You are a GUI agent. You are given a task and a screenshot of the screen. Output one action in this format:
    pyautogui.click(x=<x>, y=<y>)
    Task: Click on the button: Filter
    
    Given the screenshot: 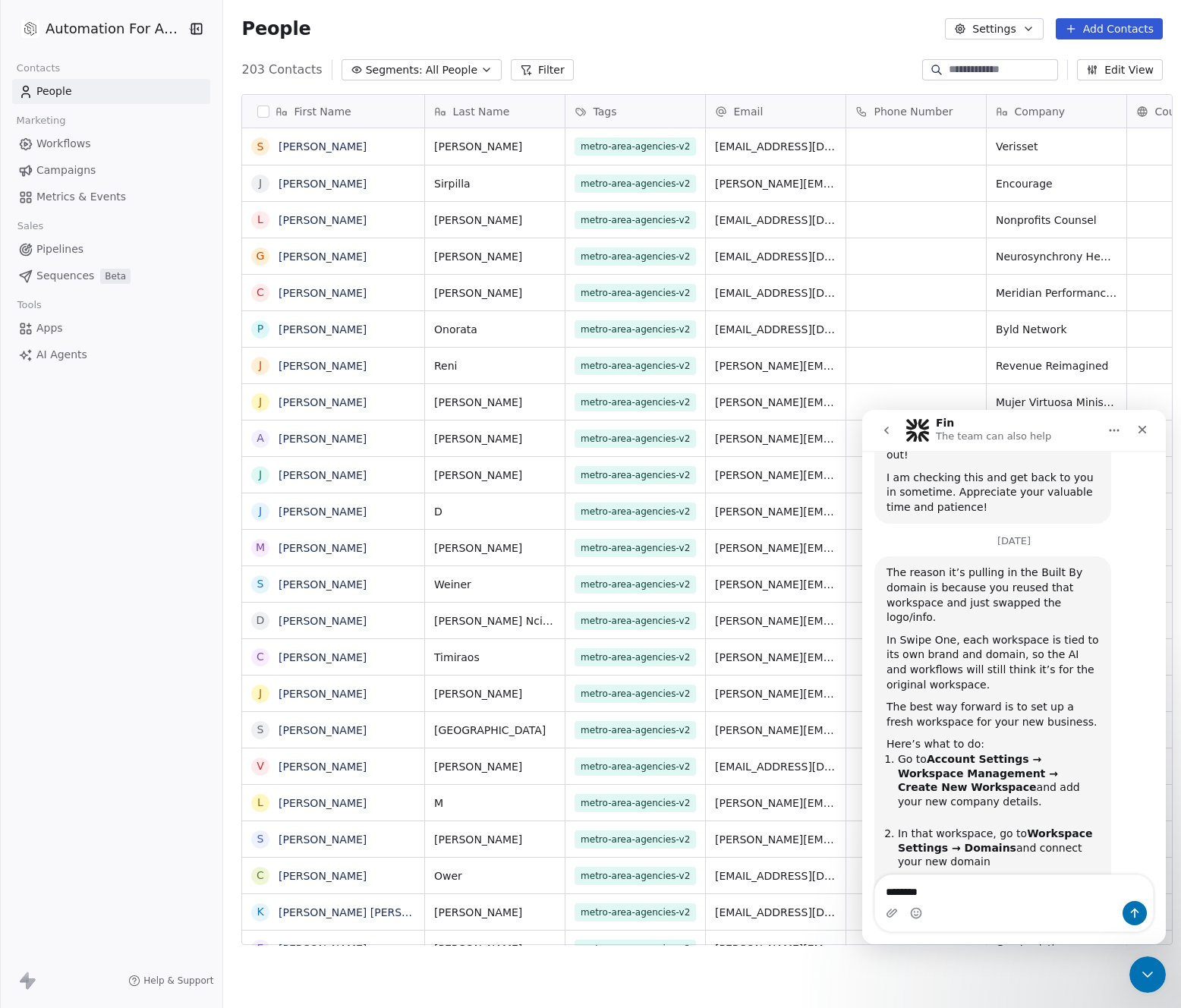 What is the action you would take?
    pyautogui.click(x=542, y=70)
    